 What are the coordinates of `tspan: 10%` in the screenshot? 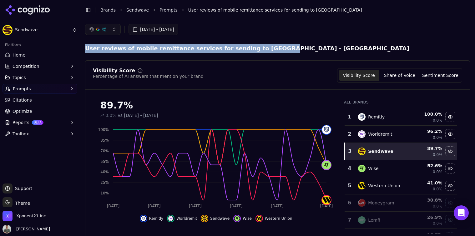 It's located at (104, 193).